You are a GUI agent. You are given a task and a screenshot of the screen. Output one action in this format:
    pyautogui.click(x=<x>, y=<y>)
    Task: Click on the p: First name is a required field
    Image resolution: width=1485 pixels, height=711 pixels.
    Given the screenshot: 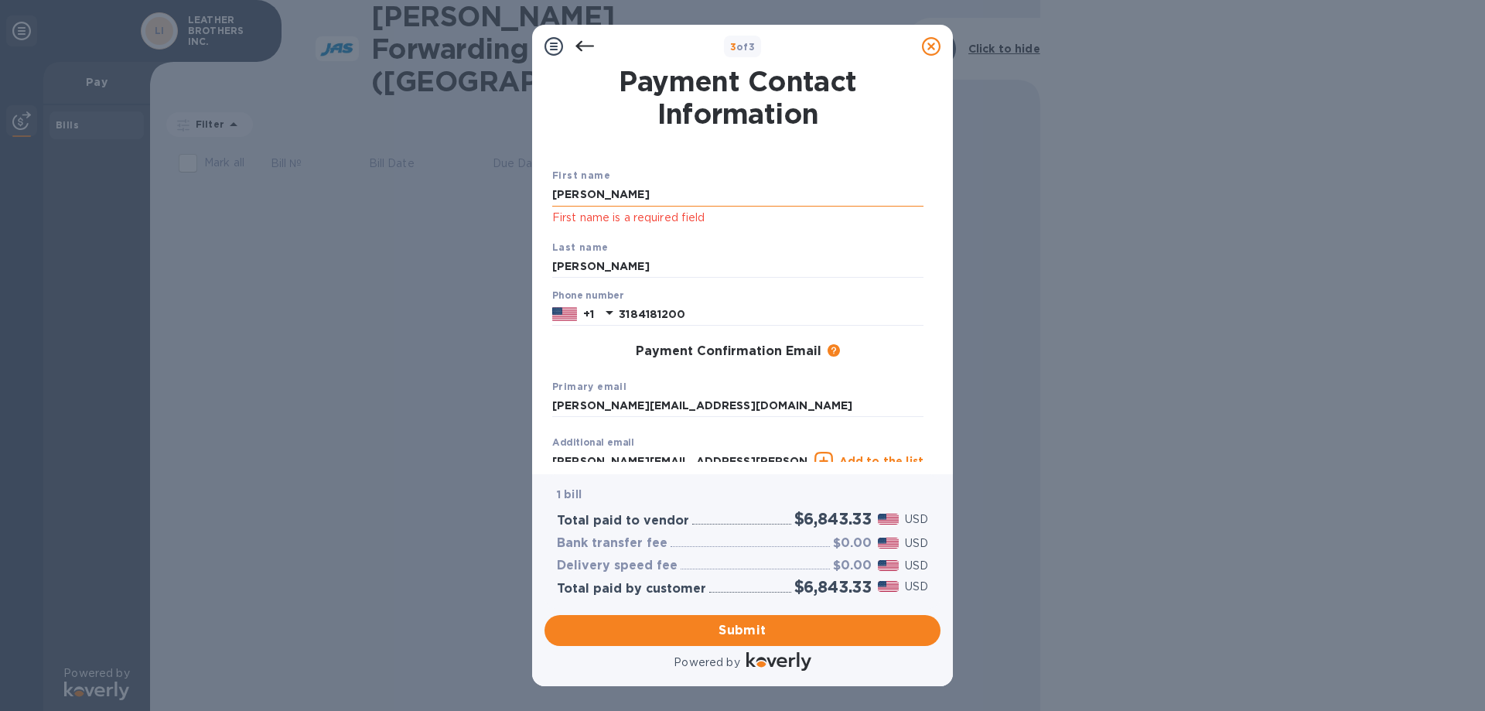 What is the action you would take?
    pyautogui.click(x=738, y=217)
    